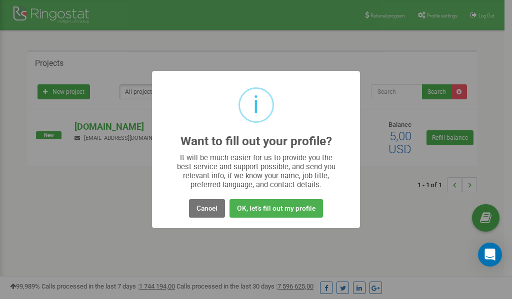 This screenshot has width=512, height=299. I want to click on div: It will be much easier for us to provide you the best service and support possible, and send you ..., so click(256, 171).